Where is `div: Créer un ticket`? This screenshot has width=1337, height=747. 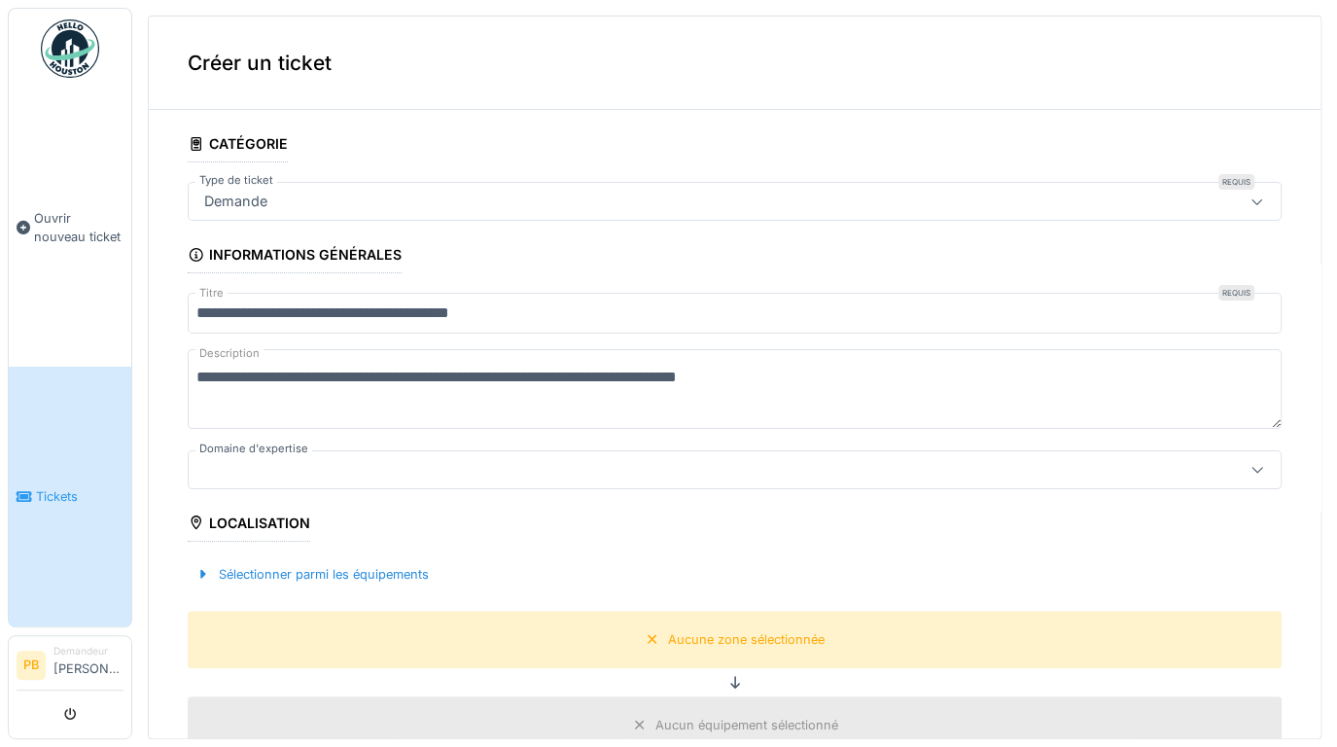
div: Créer un ticket is located at coordinates (734, 63).